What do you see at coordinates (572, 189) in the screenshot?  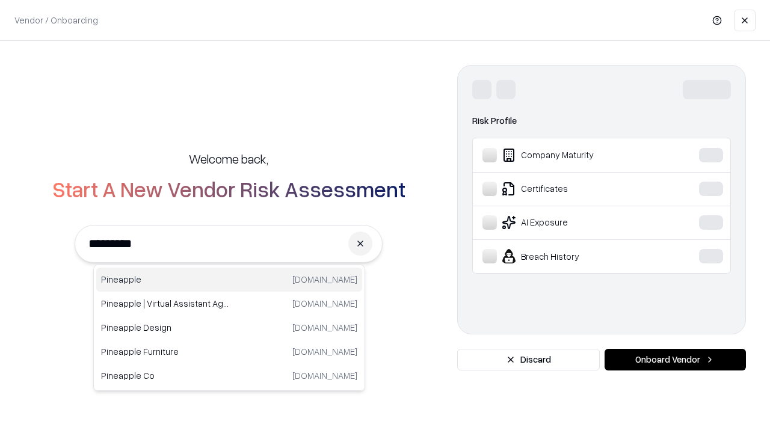 I see `div: Certificates` at bounding box center [572, 189].